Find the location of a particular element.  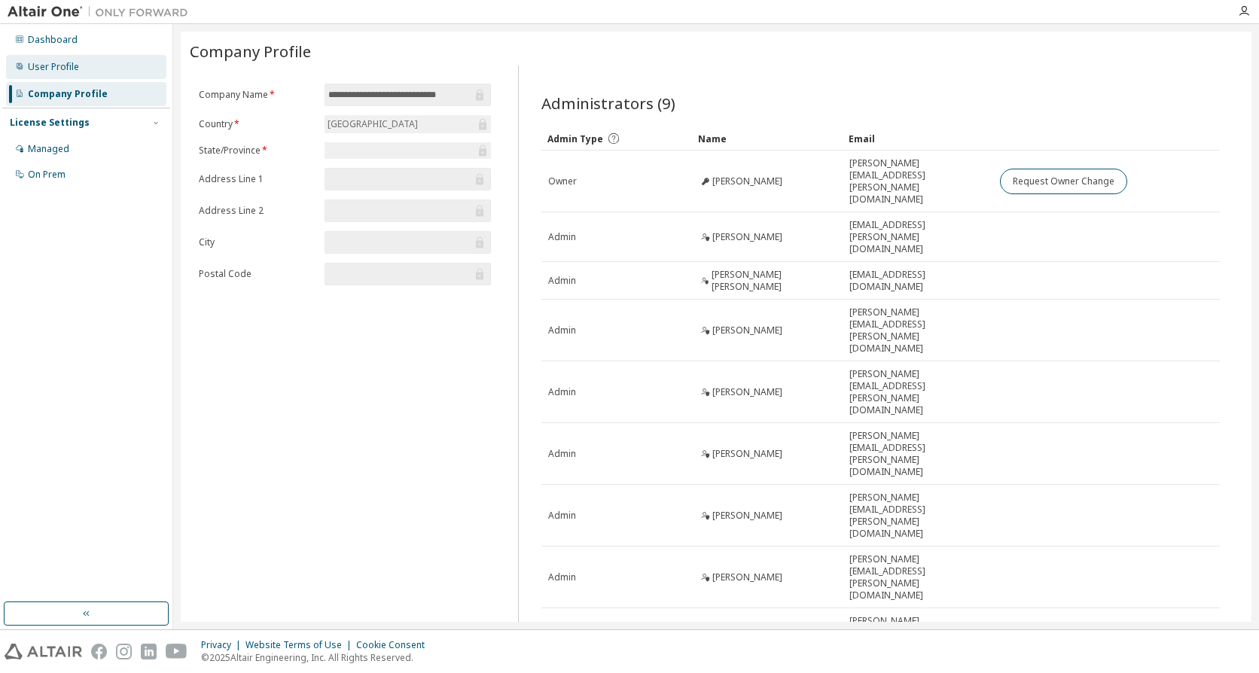

img: Altair One is located at coordinates (102, 12).